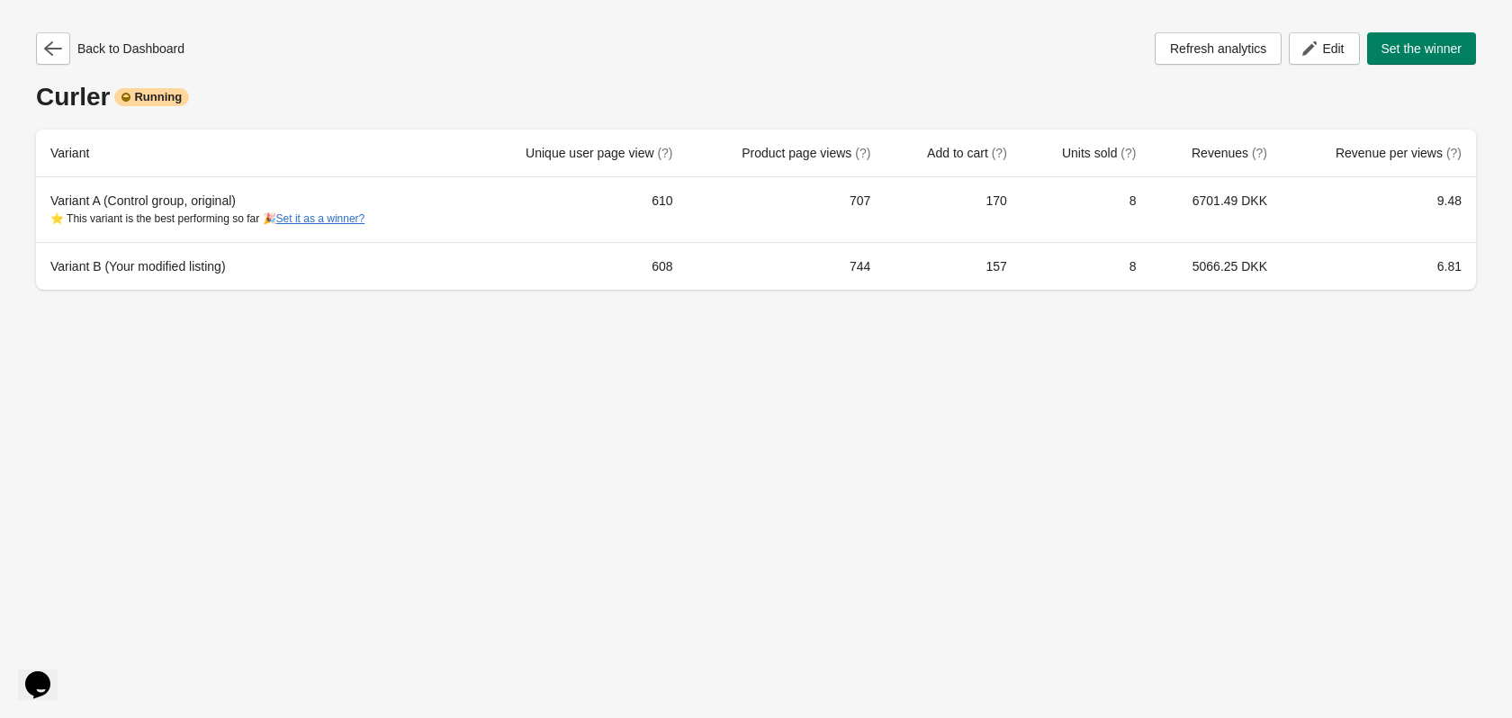 Image resolution: width=1512 pixels, height=718 pixels. Describe the element at coordinates (251, 210) in the screenshot. I see `div: Variant A (Control group, original)` at that location.